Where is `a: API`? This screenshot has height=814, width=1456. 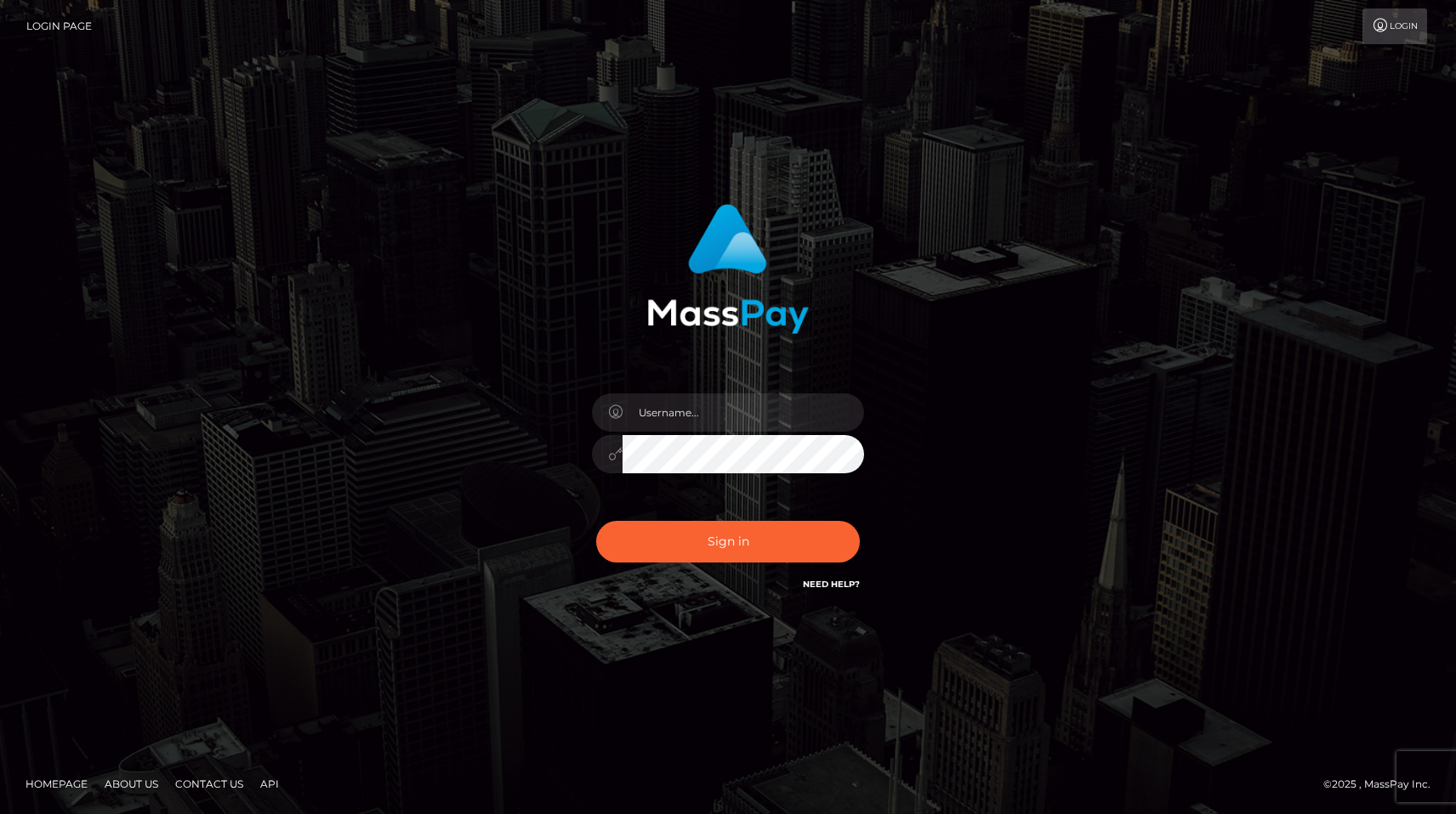 a: API is located at coordinates (269, 784).